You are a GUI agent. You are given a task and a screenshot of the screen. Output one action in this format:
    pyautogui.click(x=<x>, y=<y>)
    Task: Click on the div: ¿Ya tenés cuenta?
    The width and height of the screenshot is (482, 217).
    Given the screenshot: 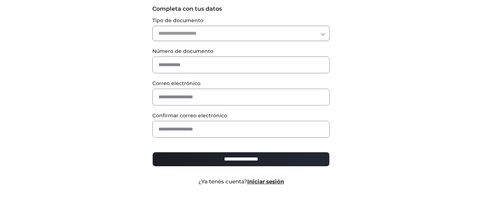 What is the action you would take?
    pyautogui.click(x=241, y=181)
    